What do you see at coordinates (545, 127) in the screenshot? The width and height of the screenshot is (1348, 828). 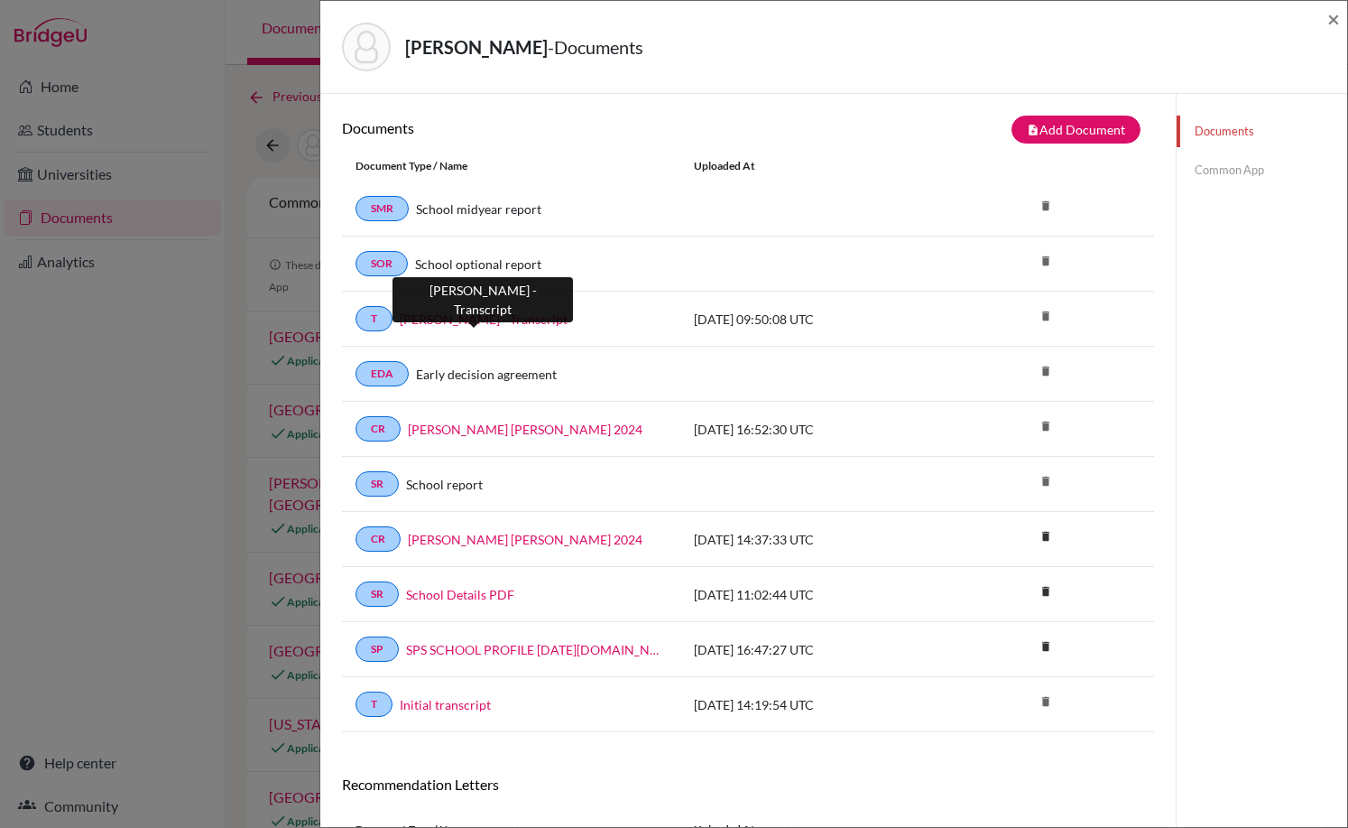 I see `h6: Documents` at bounding box center [545, 127].